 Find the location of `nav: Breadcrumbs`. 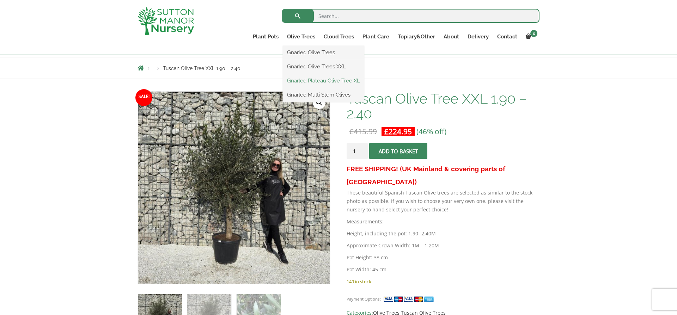

nav: Breadcrumbs is located at coordinates (339, 68).